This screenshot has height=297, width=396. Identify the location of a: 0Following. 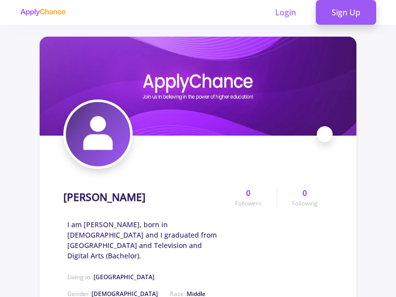
(304, 197).